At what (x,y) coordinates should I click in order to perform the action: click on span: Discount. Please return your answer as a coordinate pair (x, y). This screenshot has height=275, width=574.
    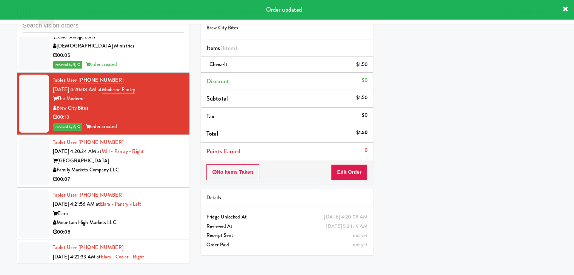
    Looking at the image, I should click on (218, 81).